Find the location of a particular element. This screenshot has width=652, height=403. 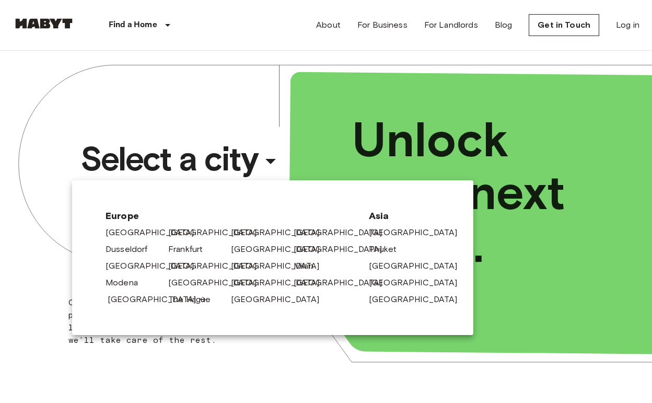

span: Asia is located at coordinates (404, 216).